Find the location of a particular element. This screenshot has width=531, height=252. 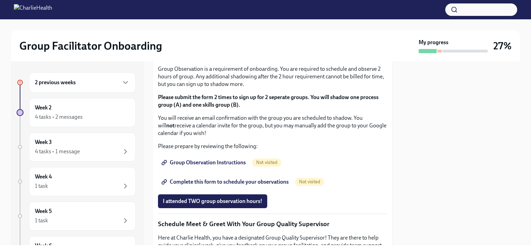

span: I attended TWO group observation hours! is located at coordinates (212, 201).